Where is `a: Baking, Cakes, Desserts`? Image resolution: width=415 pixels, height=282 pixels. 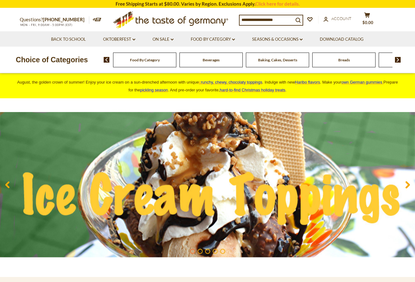
a: Baking, Cakes, Desserts is located at coordinates (278, 60).